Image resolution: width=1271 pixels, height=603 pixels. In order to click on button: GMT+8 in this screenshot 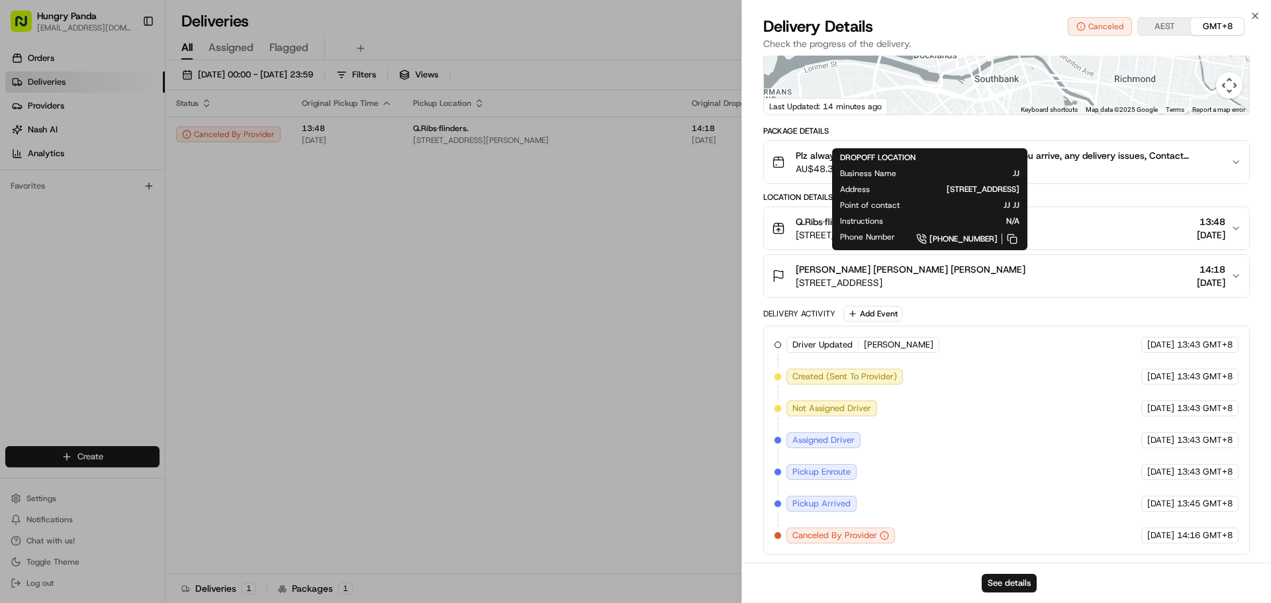, I will do `click(1217, 26)`.